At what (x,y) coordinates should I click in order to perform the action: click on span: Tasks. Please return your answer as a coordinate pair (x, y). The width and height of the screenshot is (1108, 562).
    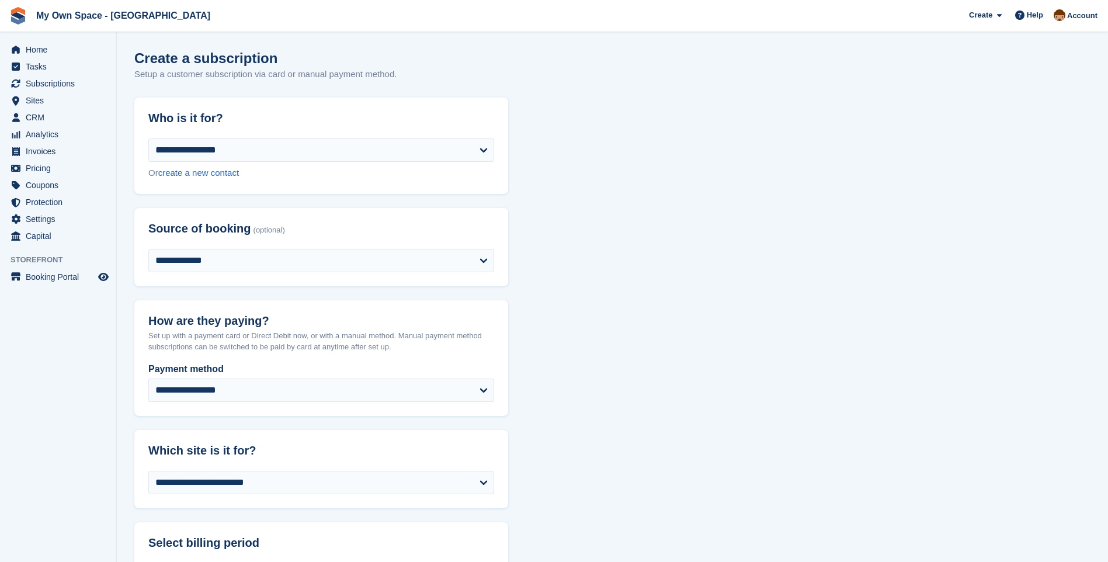
    Looking at the image, I should click on (61, 67).